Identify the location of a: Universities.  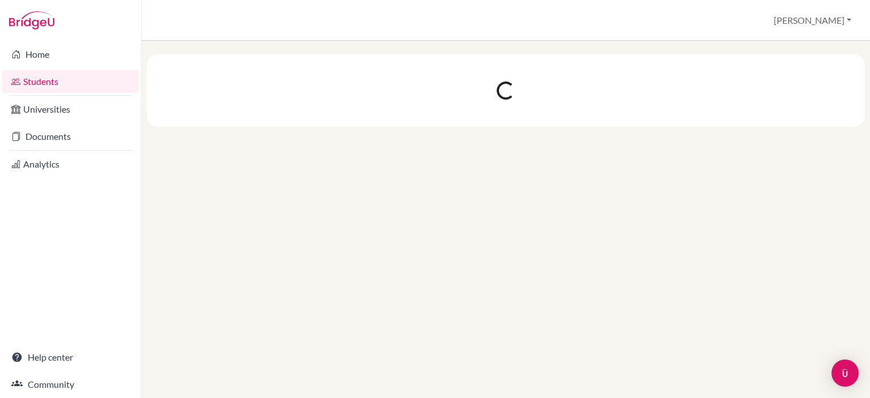
(70, 109).